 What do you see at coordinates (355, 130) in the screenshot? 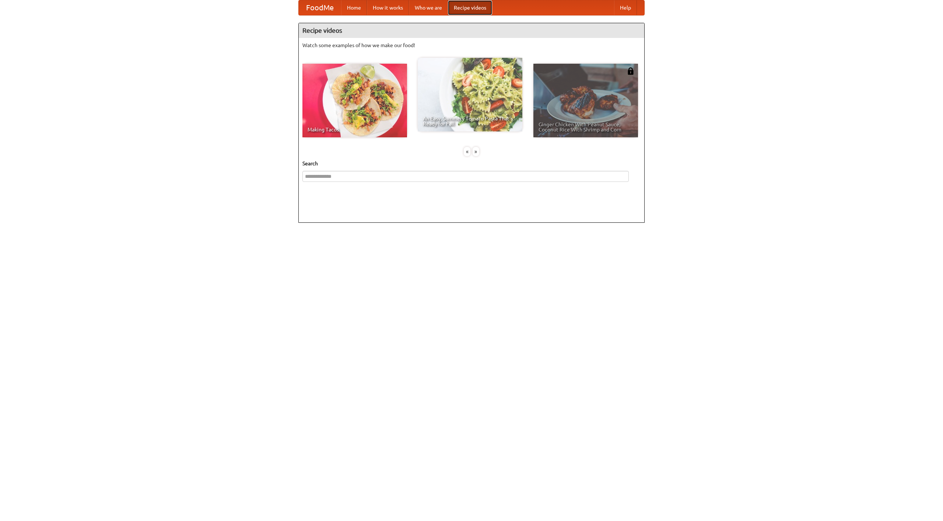
I see `span: Making Tacos` at bounding box center [355, 130].